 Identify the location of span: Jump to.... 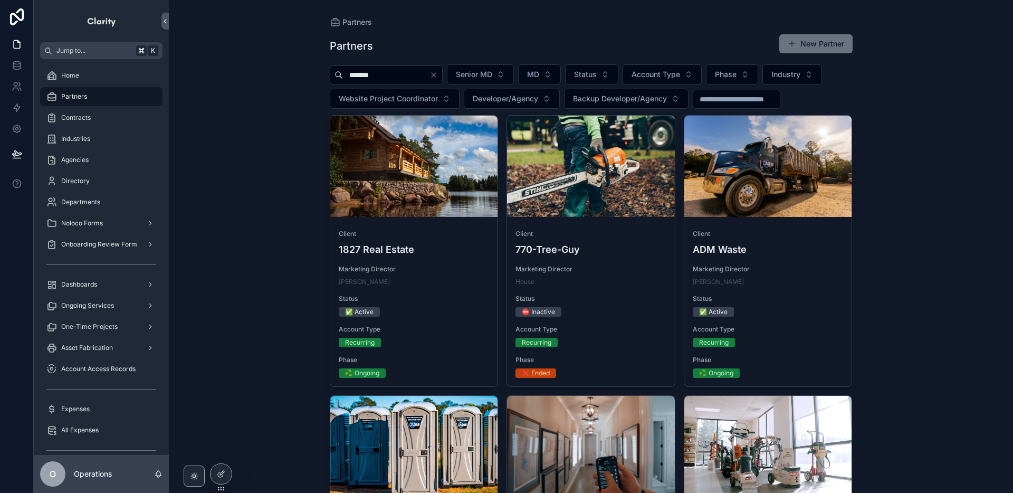
(94, 51).